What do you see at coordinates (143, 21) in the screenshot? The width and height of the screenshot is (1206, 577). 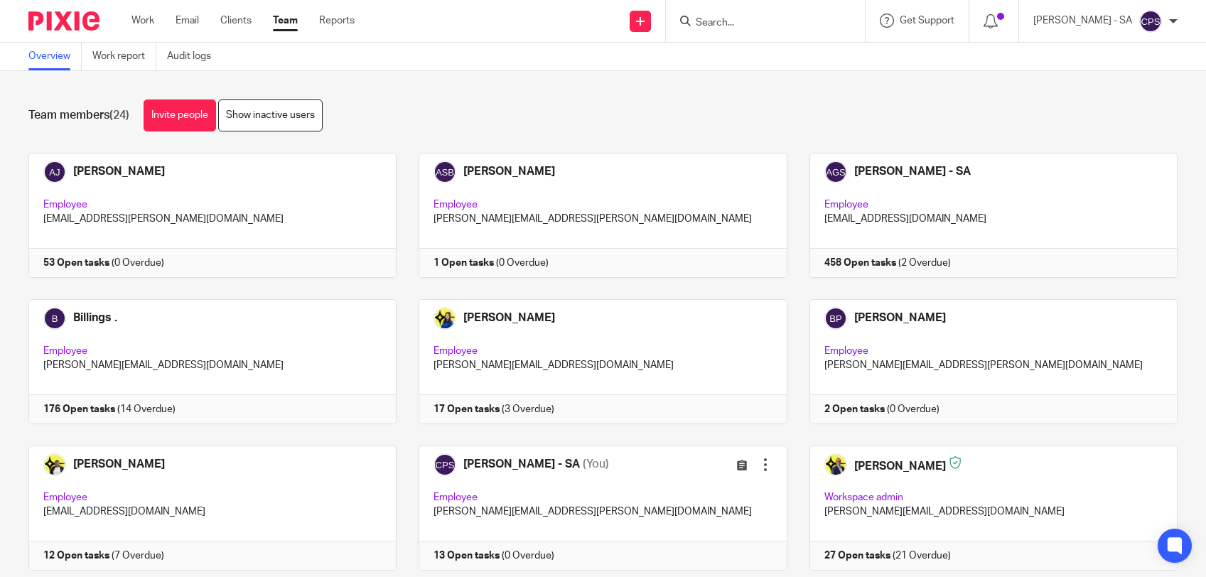 I see `a: Work` at bounding box center [143, 21].